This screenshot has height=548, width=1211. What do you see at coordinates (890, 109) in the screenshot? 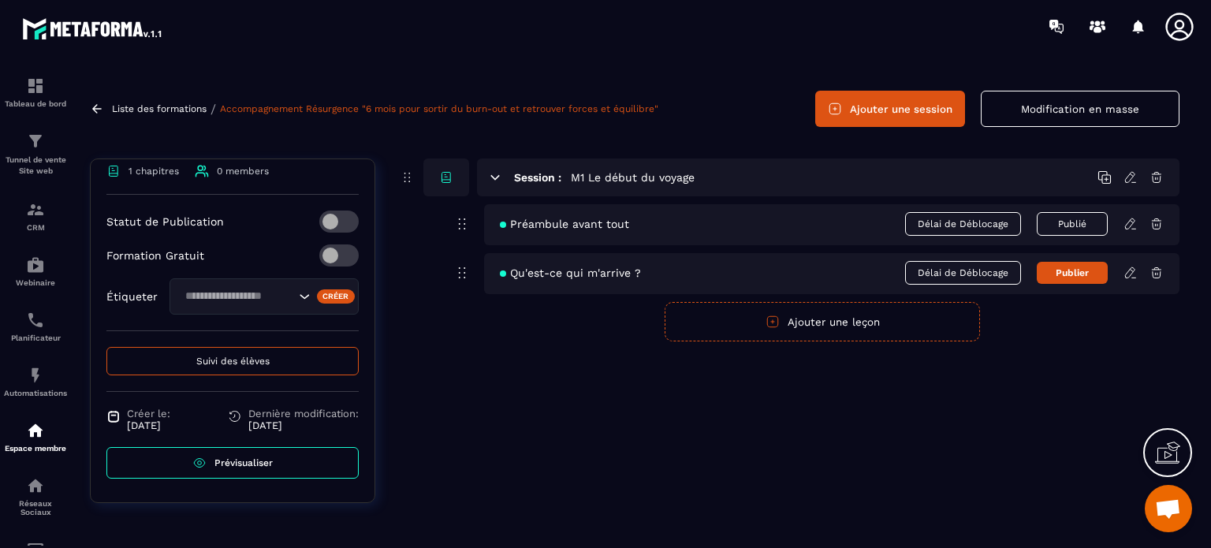
I see `button: Ajouter une session` at bounding box center [890, 109].